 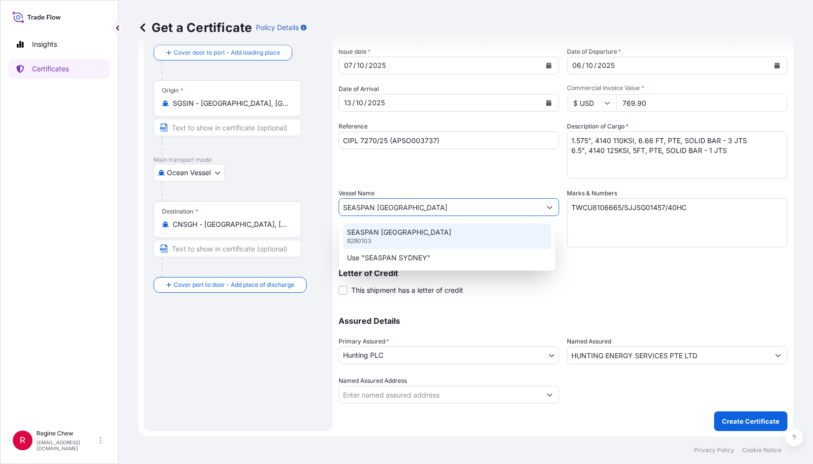 What do you see at coordinates (353, 126) in the screenshot?
I see `label: Reference` at bounding box center [353, 126].